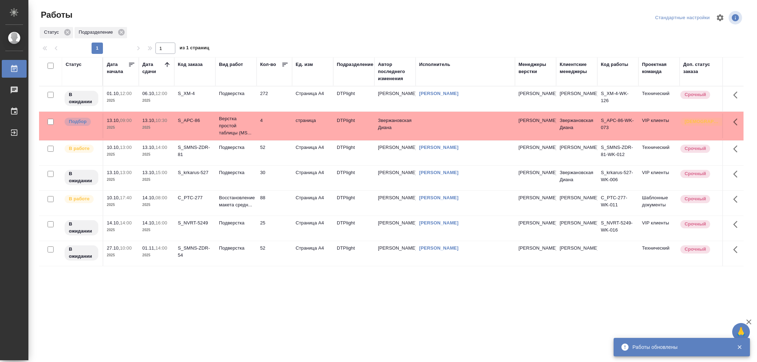 This screenshot has width=757, height=362. What do you see at coordinates (659, 126) in the screenshot?
I see `td: VIP клиенты` at bounding box center [659, 126].